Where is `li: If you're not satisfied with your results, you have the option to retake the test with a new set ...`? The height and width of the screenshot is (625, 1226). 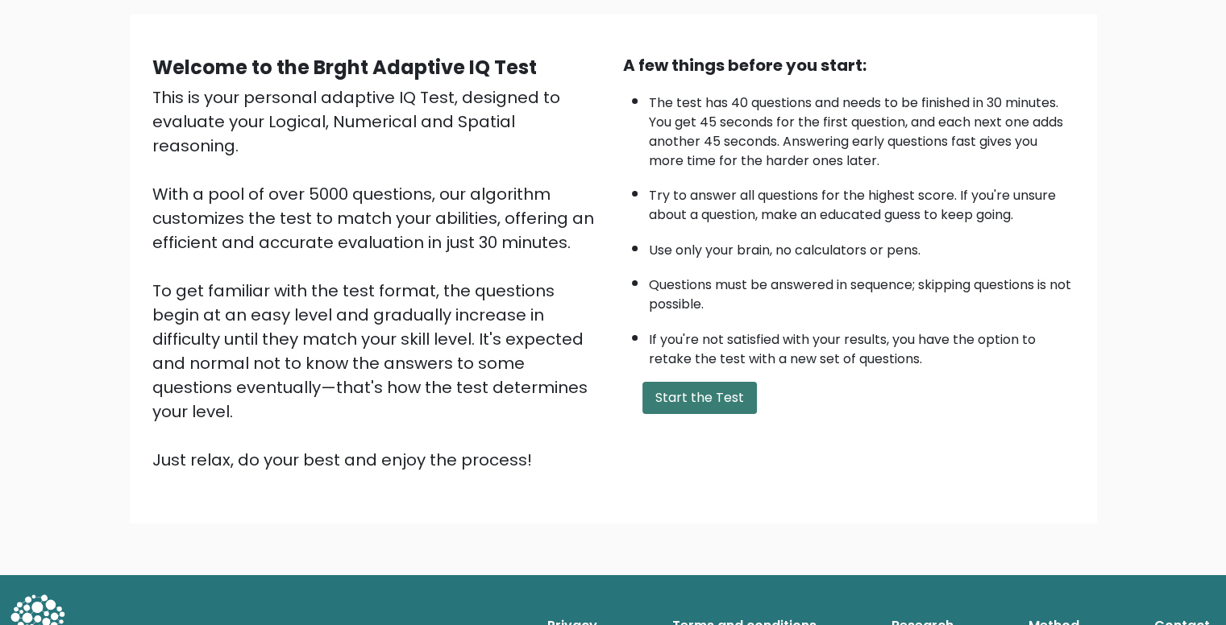
li: If you're not satisfied with your results, you have the option to retake the test with a new set ... is located at coordinates (861, 346).